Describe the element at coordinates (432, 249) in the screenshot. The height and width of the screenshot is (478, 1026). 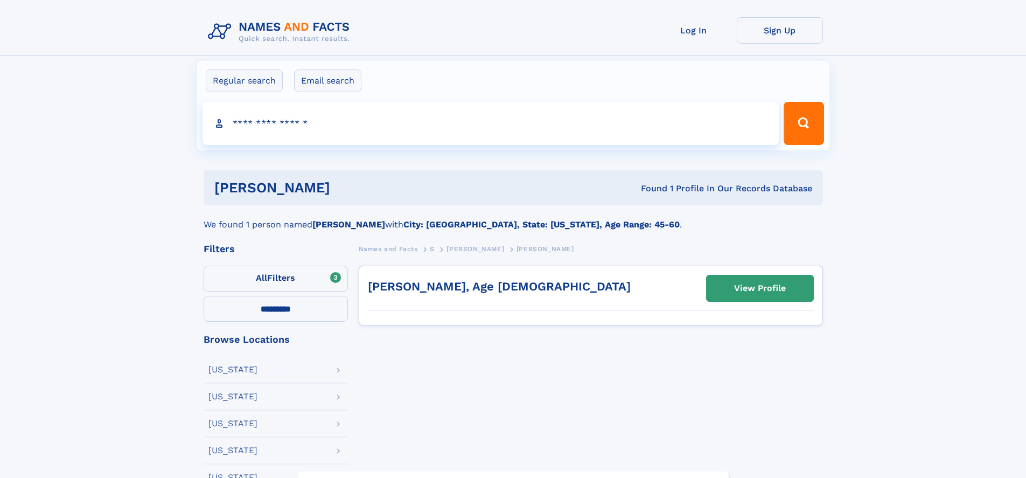
I see `span: S` at that location.